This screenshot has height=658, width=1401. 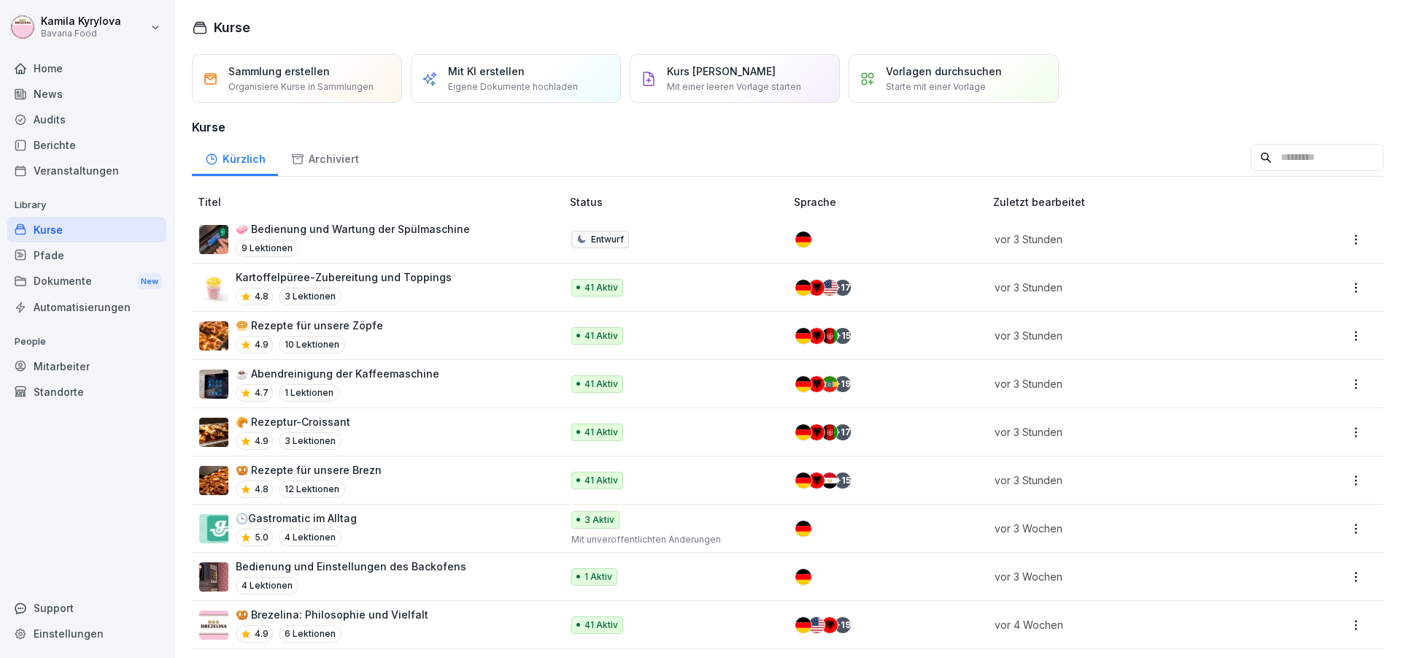 What do you see at coordinates (81, 21) in the screenshot?
I see `p: Kamila Kyrylova` at bounding box center [81, 21].